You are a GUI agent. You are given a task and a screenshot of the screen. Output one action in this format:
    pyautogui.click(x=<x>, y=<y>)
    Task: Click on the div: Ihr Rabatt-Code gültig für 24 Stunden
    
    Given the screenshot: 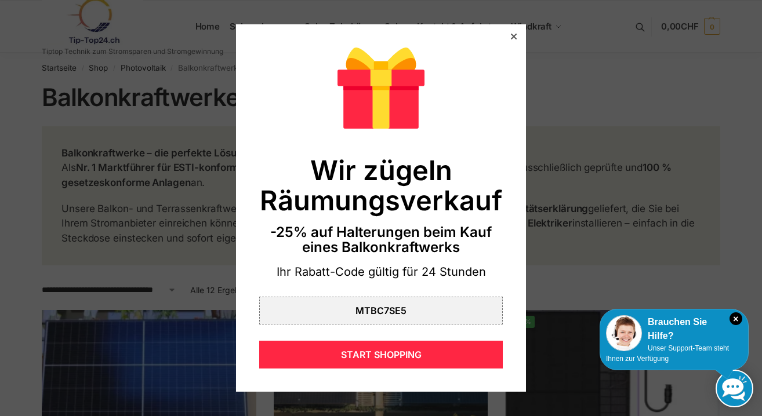 What is the action you would take?
    pyautogui.click(x=381, y=273)
    